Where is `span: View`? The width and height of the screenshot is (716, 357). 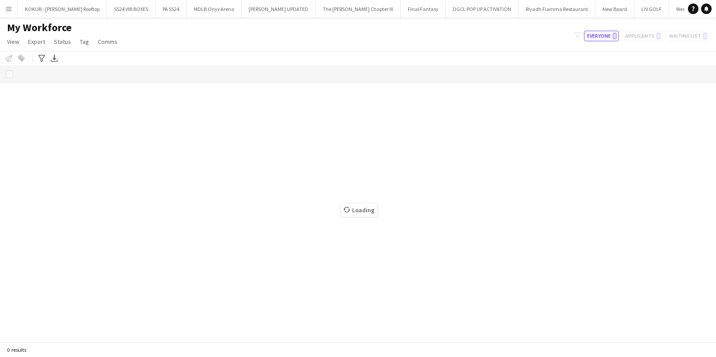 span: View is located at coordinates (13, 42).